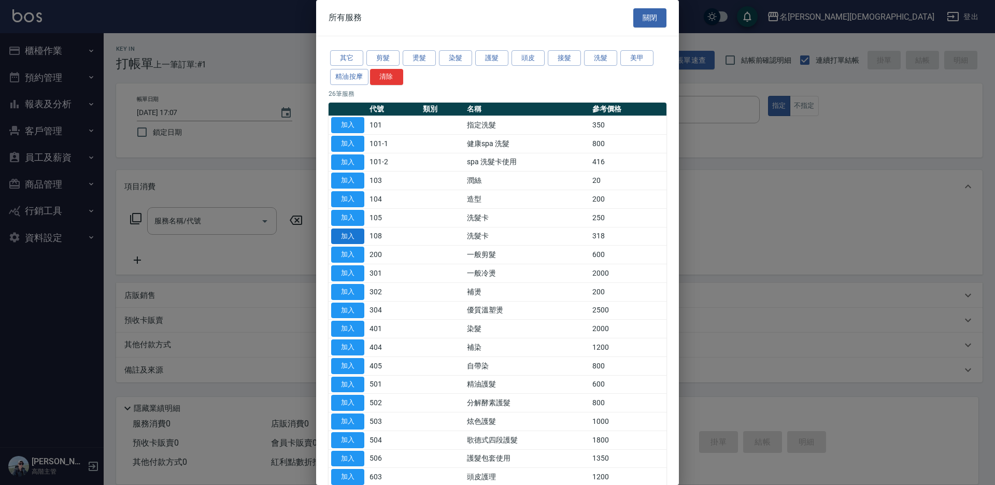 The image size is (995, 485). Describe the element at coordinates (527, 144) in the screenshot. I see `td: 健康spa 洗髮` at that location.